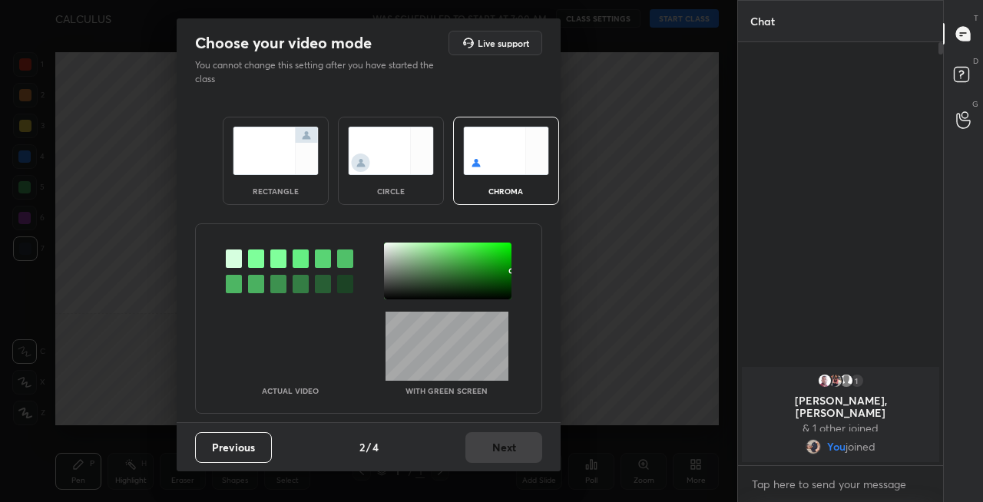  I want to click on img: normalScreenIcon.ae25ed63.svg, so click(276, 150).